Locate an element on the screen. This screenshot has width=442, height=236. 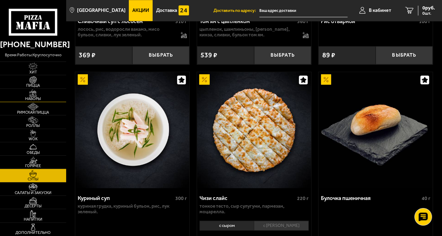
span: 89 ₽ is located at coordinates (328, 55).